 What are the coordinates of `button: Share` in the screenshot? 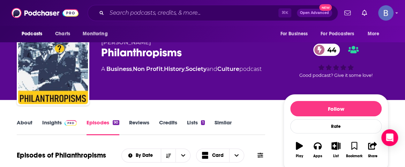 It's located at (372, 150).